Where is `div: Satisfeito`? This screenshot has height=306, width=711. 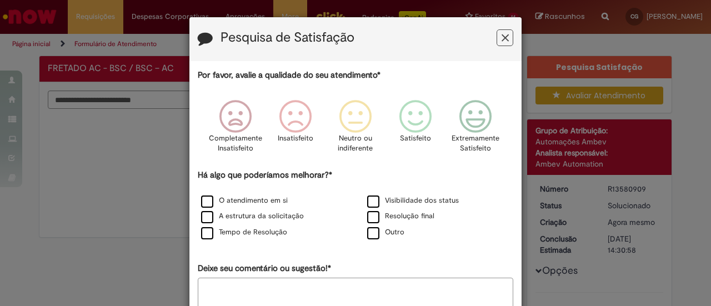 div: Satisfeito is located at coordinates (416, 129).